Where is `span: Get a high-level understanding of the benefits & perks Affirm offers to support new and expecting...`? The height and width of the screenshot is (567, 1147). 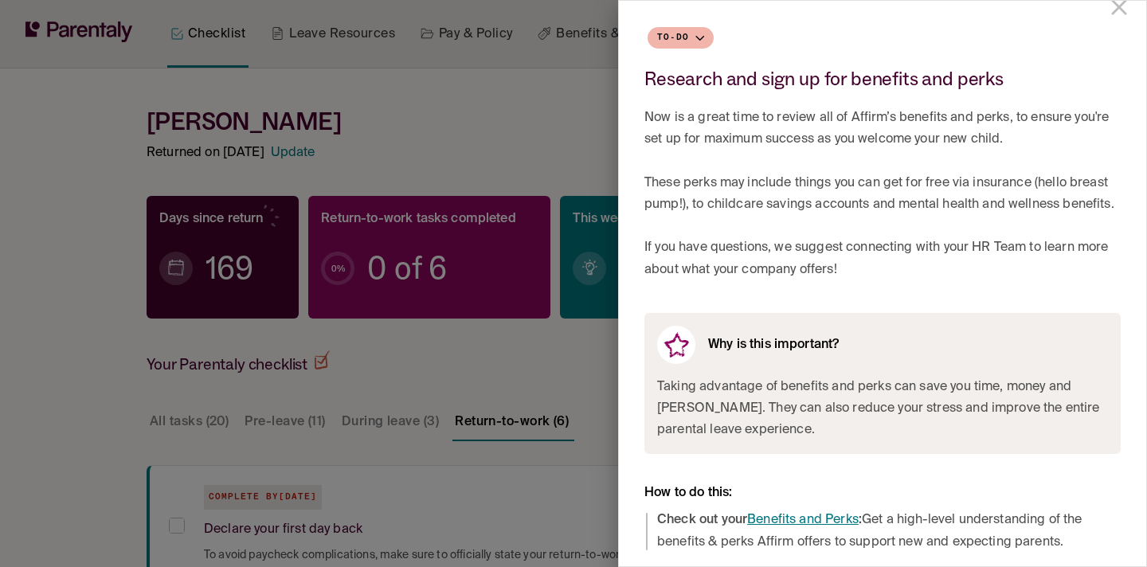 span: Get a high-level understanding of the benefits & perks Affirm offers to support new and expecting... is located at coordinates (889, 531).